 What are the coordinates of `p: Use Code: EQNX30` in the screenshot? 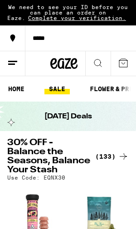 It's located at (36, 178).